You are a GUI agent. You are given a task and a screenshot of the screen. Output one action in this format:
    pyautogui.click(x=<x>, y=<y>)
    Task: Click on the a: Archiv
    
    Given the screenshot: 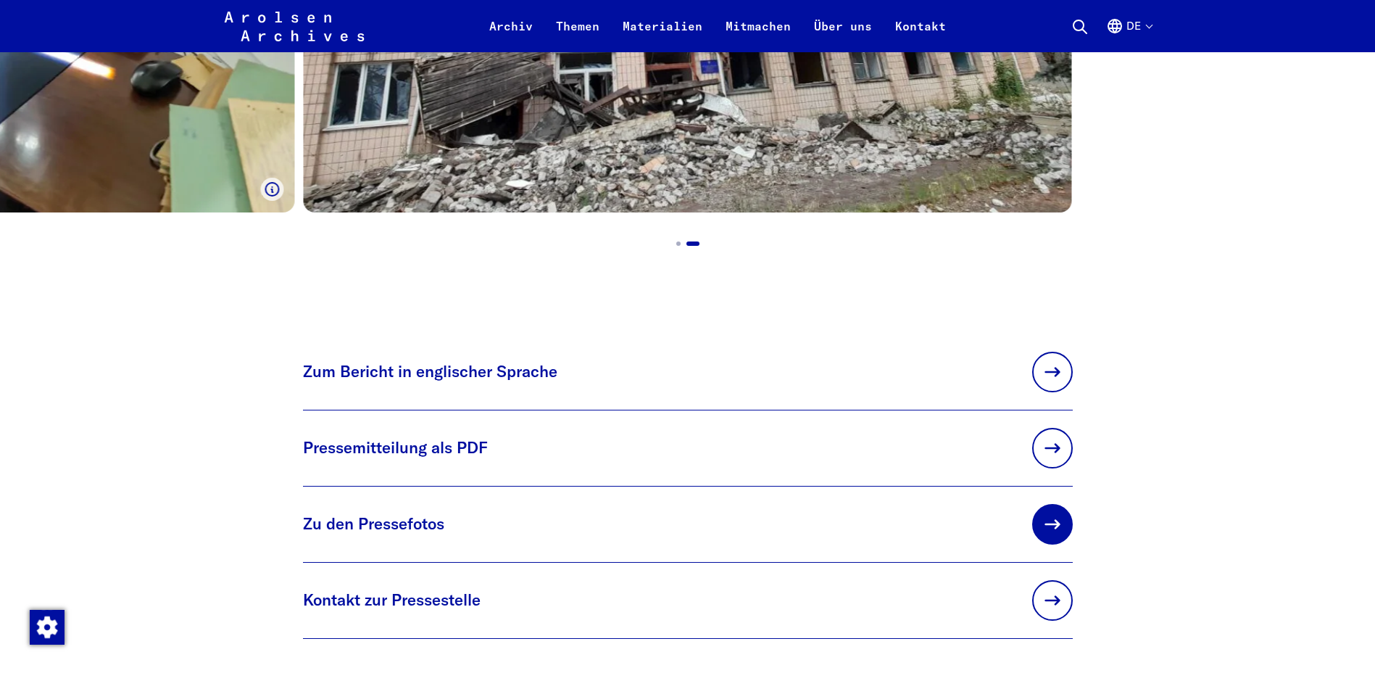 What is the action you would take?
    pyautogui.click(x=511, y=35)
    